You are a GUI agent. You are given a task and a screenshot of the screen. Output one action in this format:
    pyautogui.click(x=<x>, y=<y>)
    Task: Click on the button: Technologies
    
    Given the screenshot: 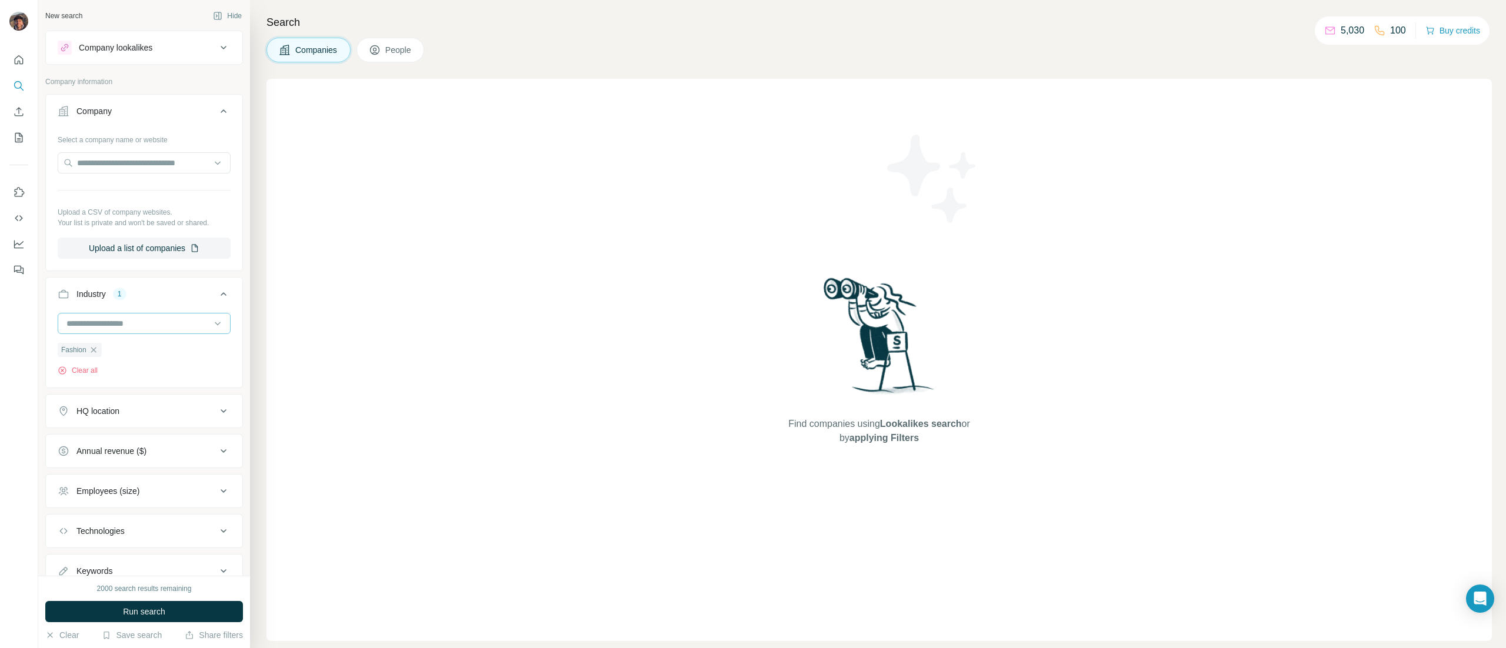 What is the action you would take?
    pyautogui.click(x=144, y=531)
    